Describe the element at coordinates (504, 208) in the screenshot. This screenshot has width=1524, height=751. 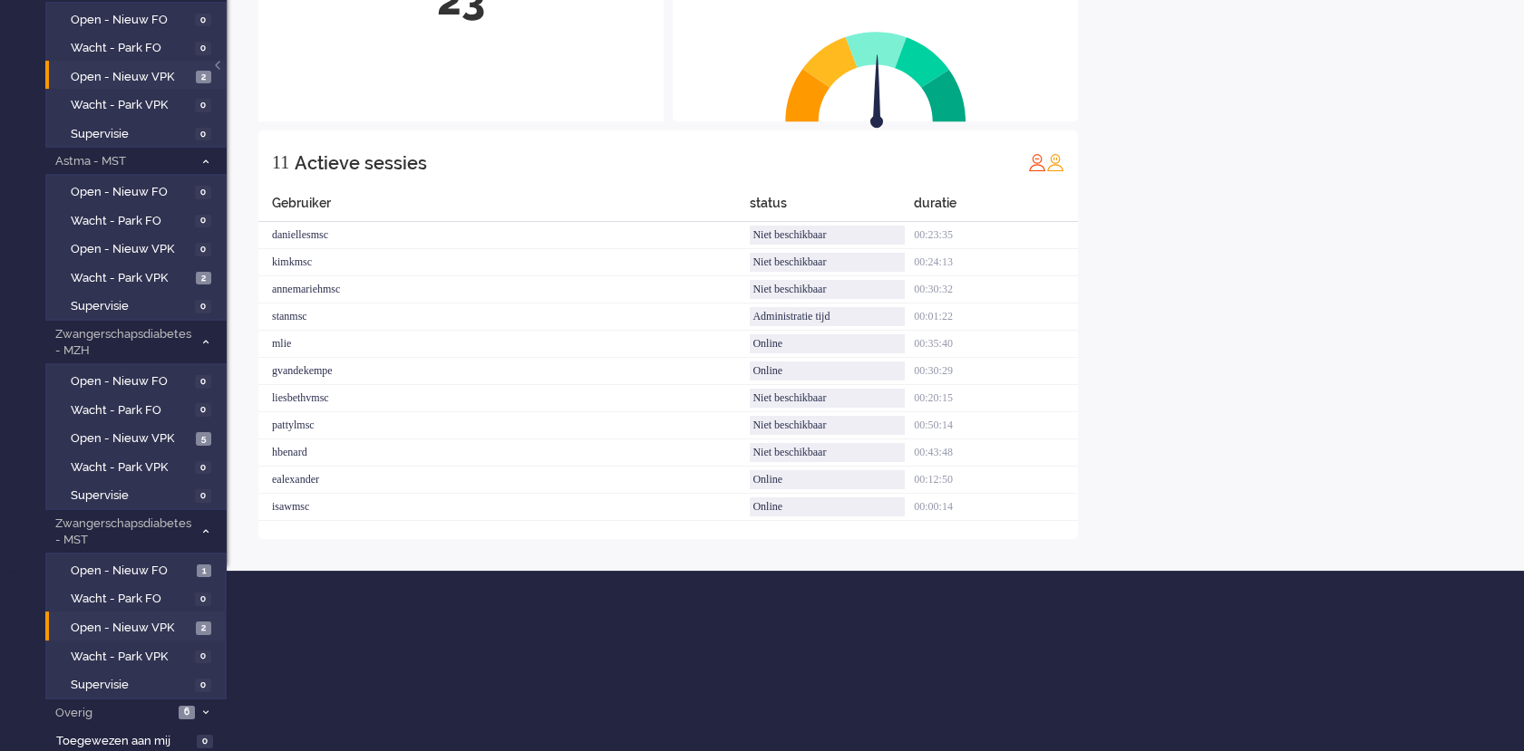
I see `div: Gebruiker` at that location.